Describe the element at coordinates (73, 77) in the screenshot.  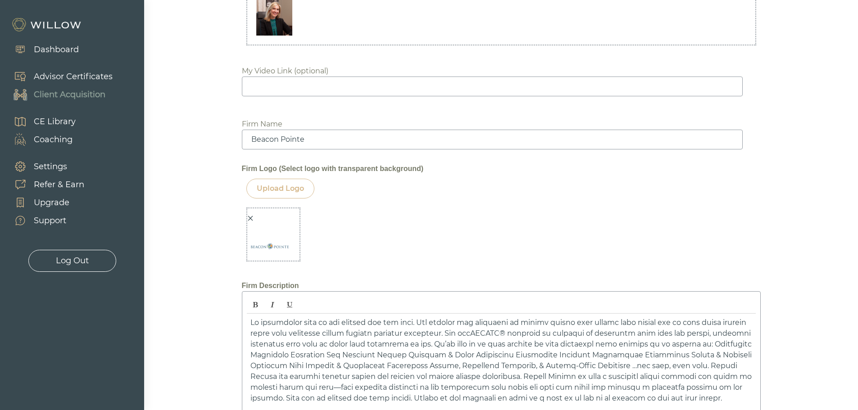
I see `div: Advisor Certificates` at that location.